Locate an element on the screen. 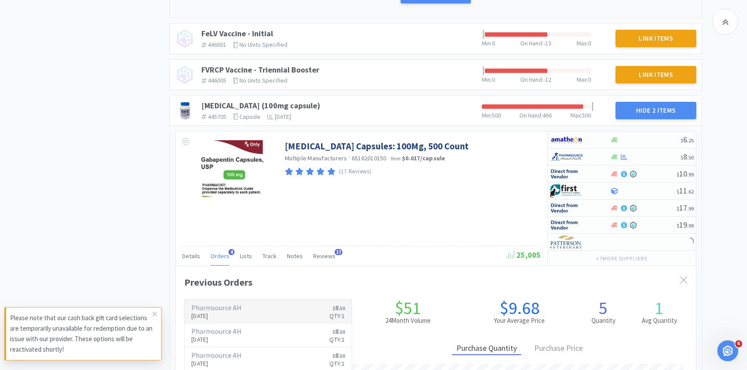 This screenshot has height=370, width=747. span: . 62 is located at coordinates (690, 191).